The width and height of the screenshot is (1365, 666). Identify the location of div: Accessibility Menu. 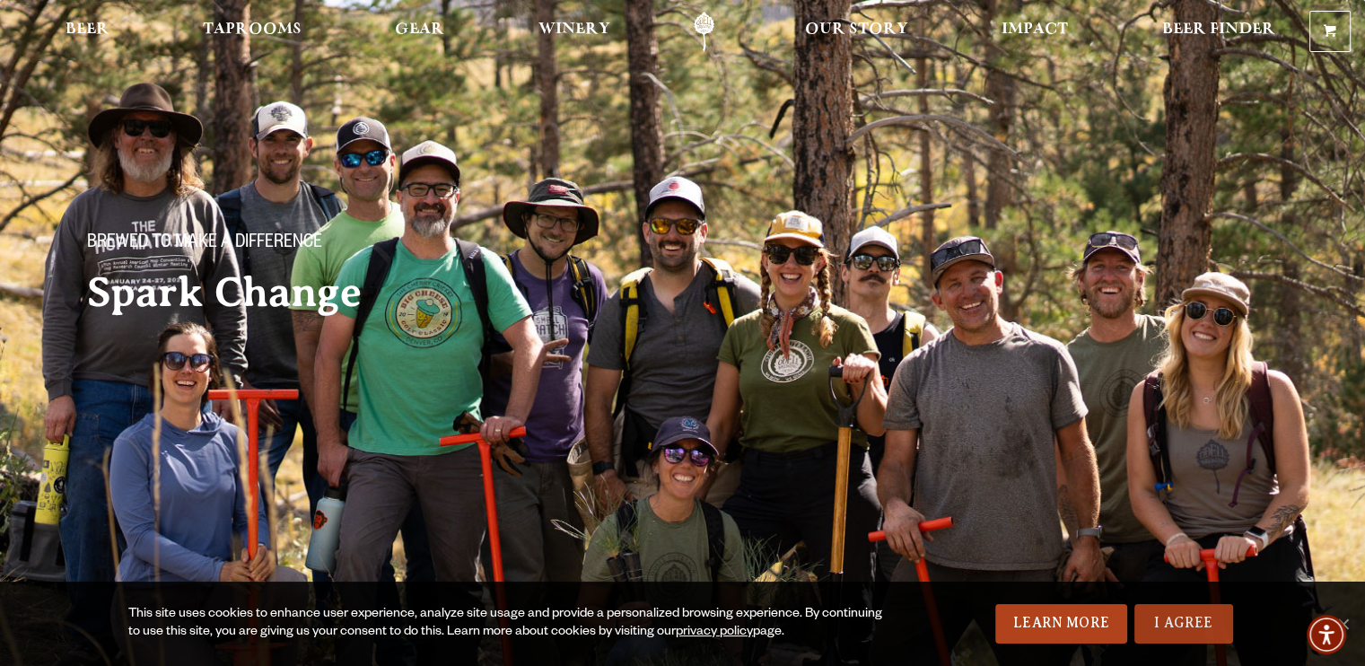
(1326, 634).